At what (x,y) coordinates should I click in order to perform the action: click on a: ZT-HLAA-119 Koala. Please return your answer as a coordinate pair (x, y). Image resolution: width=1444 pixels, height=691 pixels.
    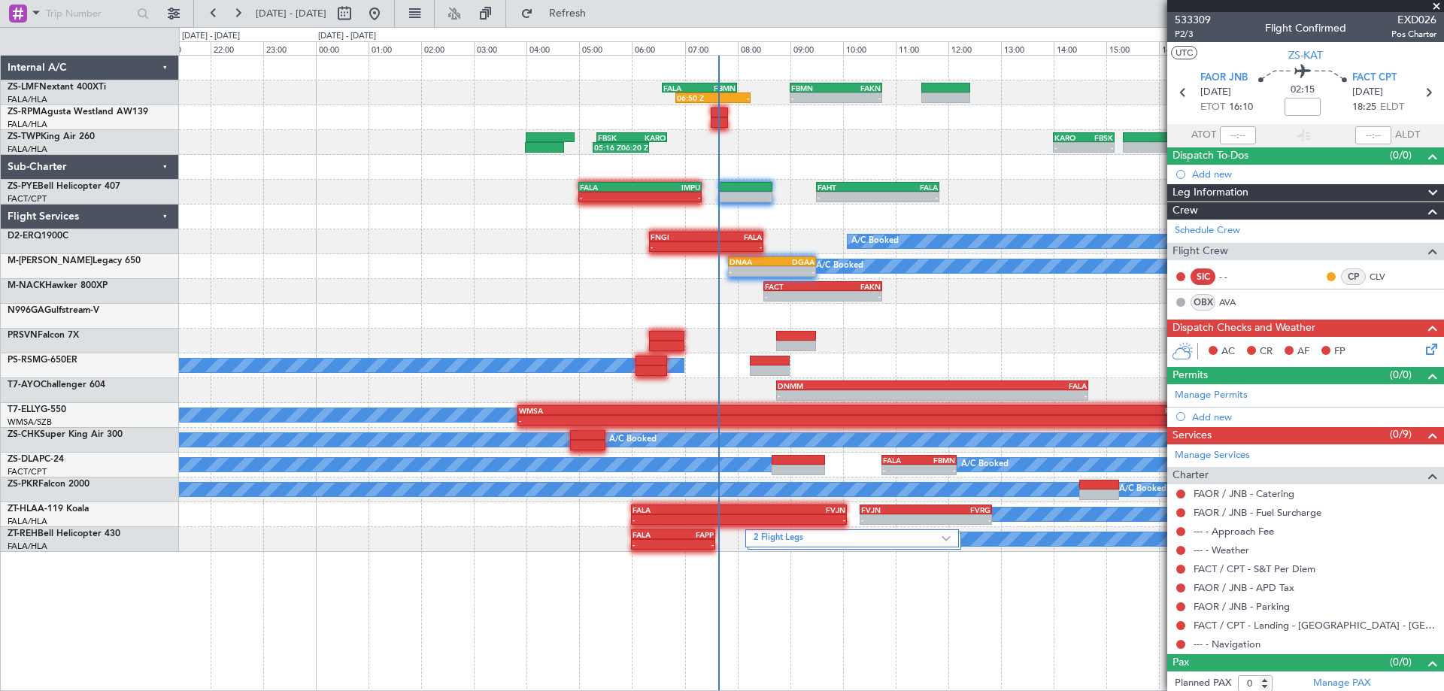
    Looking at the image, I should click on (48, 509).